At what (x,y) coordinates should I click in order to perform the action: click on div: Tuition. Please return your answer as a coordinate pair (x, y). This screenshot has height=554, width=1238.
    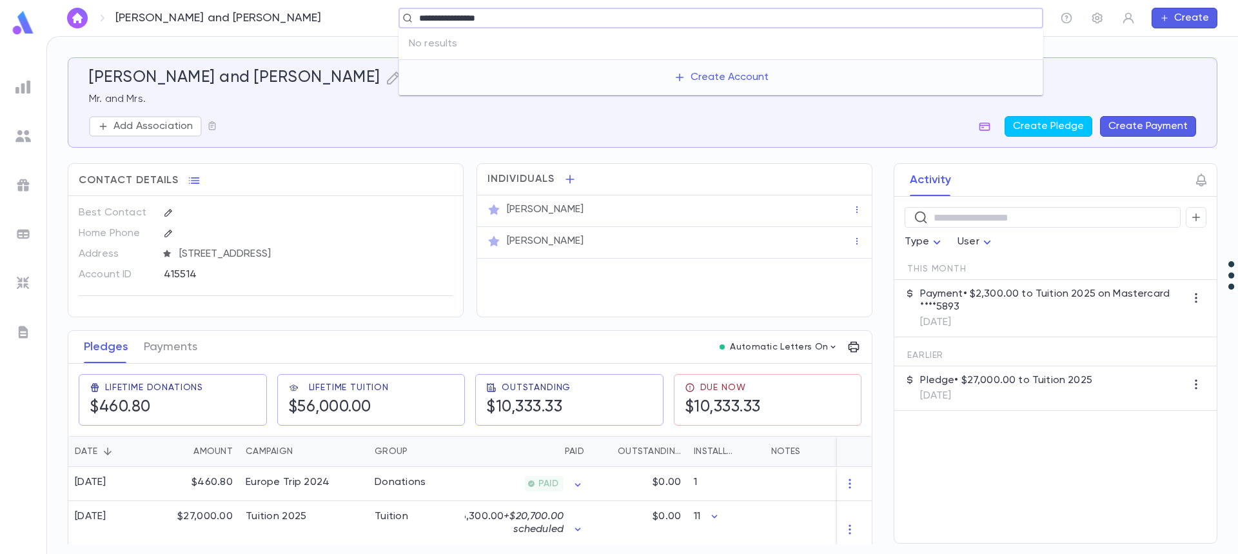
    Looking at the image, I should click on (391, 516).